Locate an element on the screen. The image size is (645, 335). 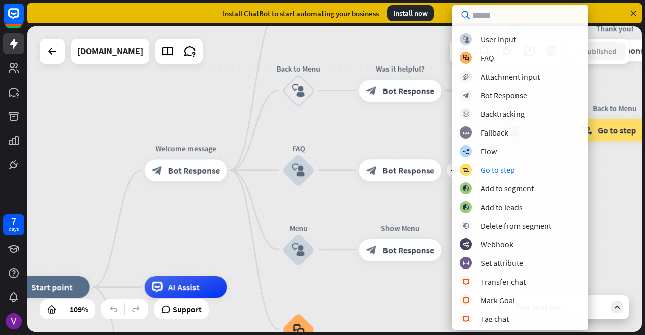
div: Go to step is located at coordinates (498, 170).